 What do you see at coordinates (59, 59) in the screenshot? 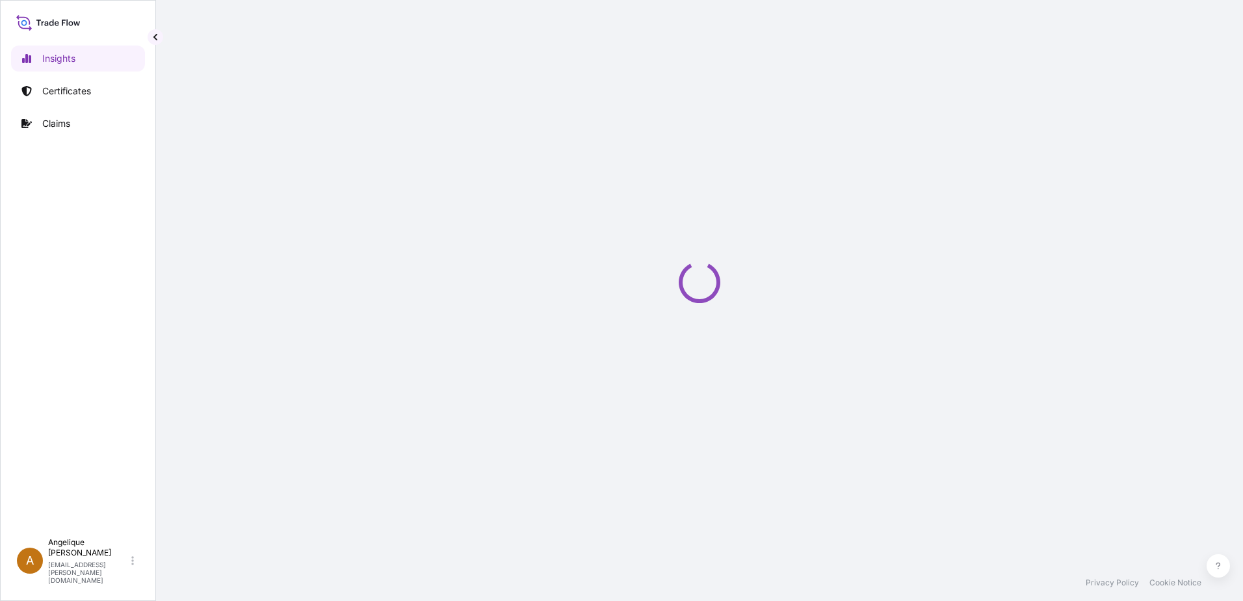
I see `p: Insights` at bounding box center [59, 59].